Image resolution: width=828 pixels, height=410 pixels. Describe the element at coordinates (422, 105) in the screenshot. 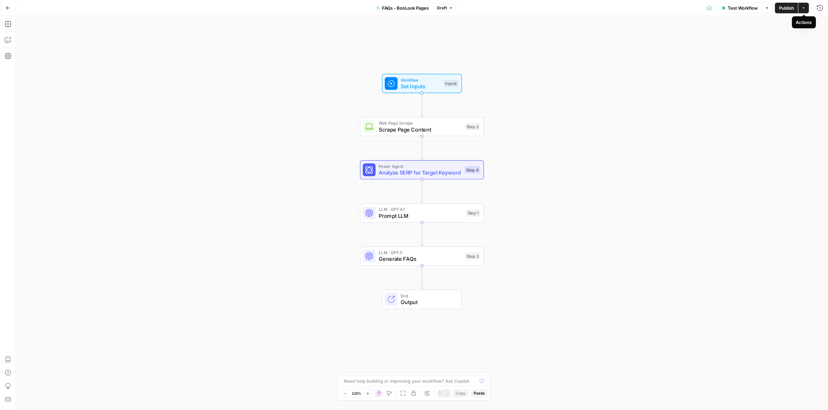

I see `g: Edge from start to step_2` at that location.